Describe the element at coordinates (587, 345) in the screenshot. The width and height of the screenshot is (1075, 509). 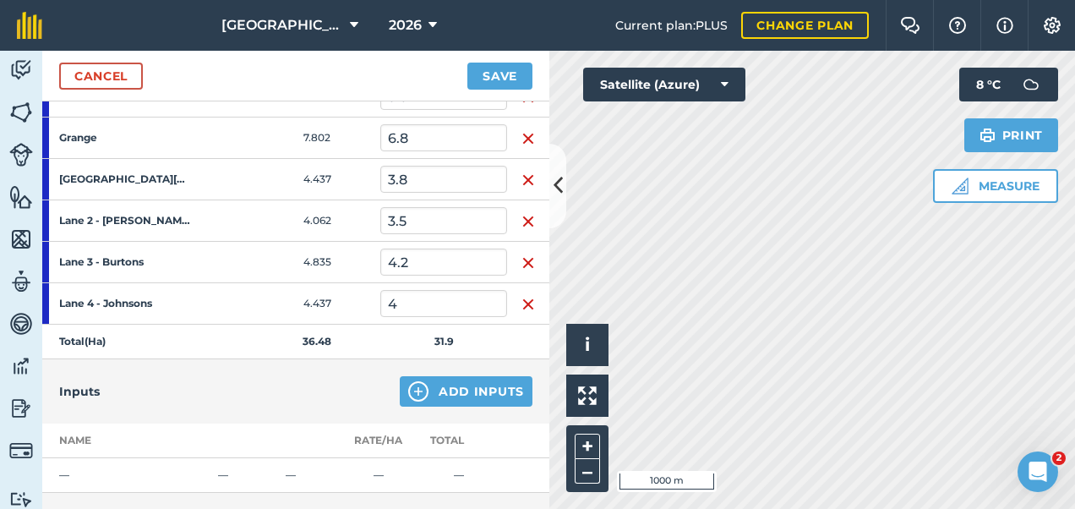
I see `button: i` at that location.